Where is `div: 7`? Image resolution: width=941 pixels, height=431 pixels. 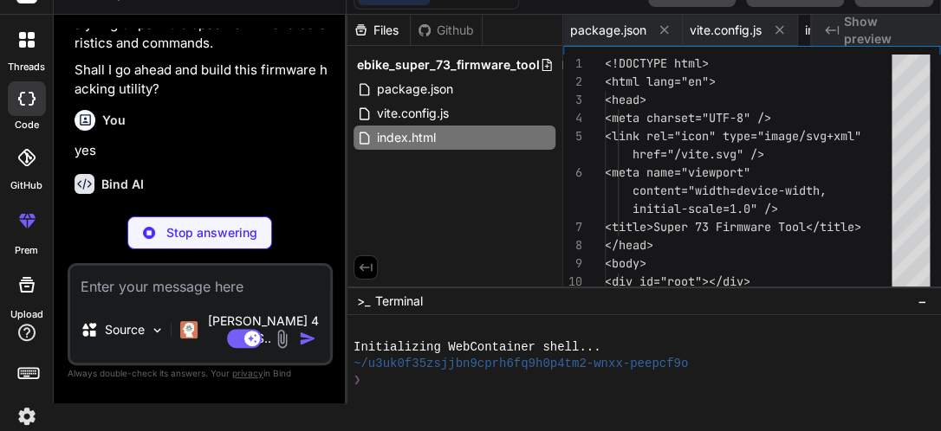
div: 7 is located at coordinates (573, 227).